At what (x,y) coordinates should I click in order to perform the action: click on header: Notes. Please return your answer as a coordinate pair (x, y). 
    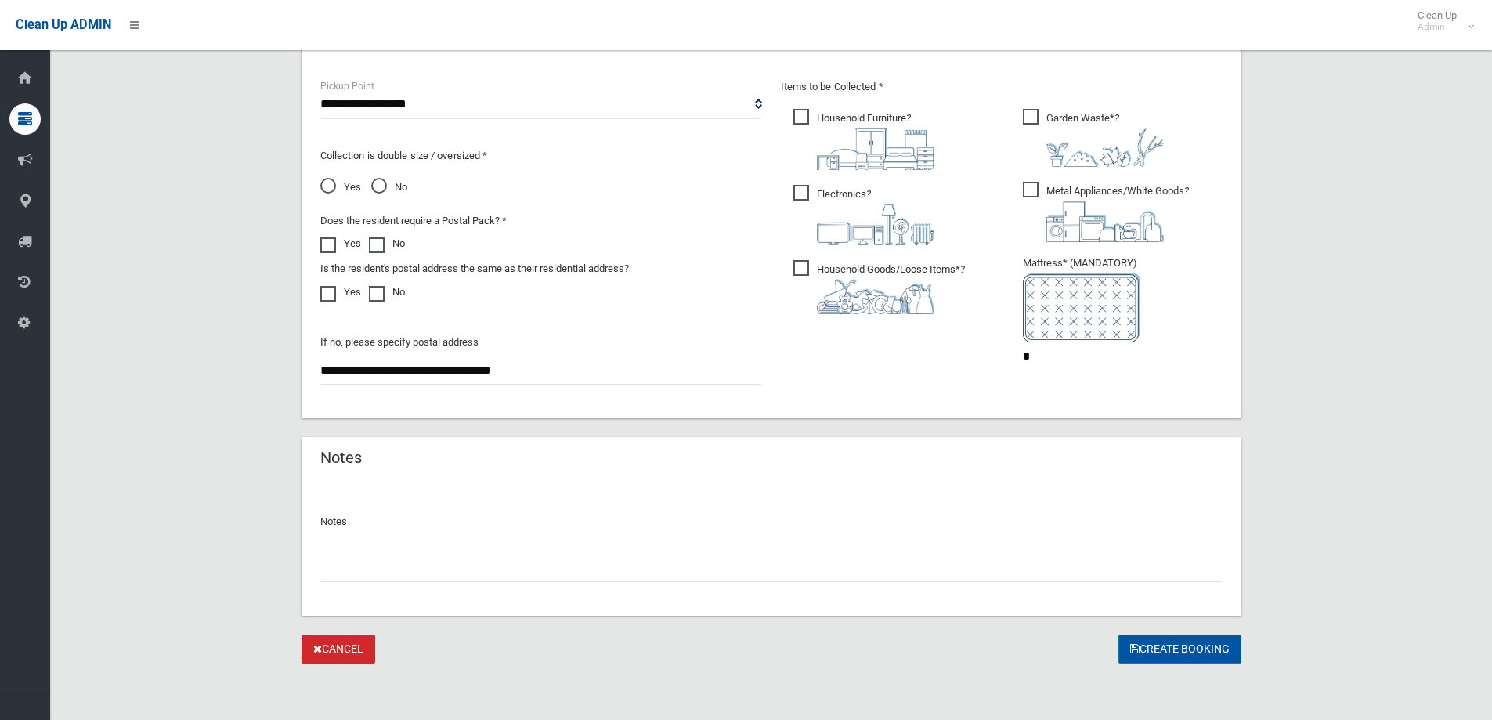
    Looking at the image, I should click on (341, 457).